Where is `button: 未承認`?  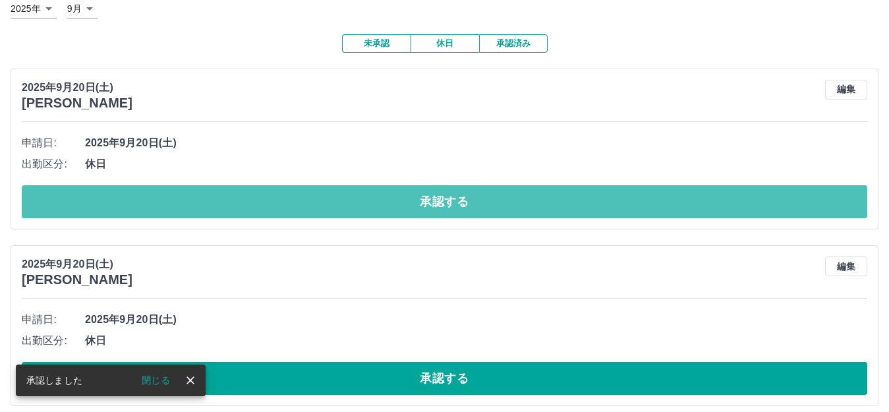 button: 未承認 is located at coordinates (376, 43).